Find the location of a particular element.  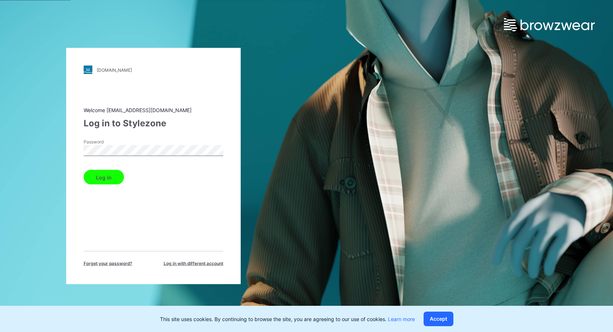

span: Forget your password? is located at coordinates (108, 263).